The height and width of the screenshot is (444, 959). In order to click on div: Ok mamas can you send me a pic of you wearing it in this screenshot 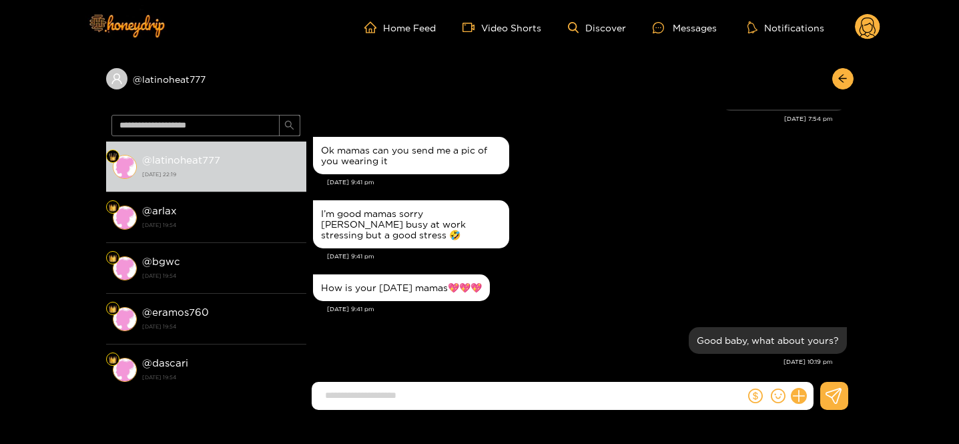, I will do `click(411, 156)`.